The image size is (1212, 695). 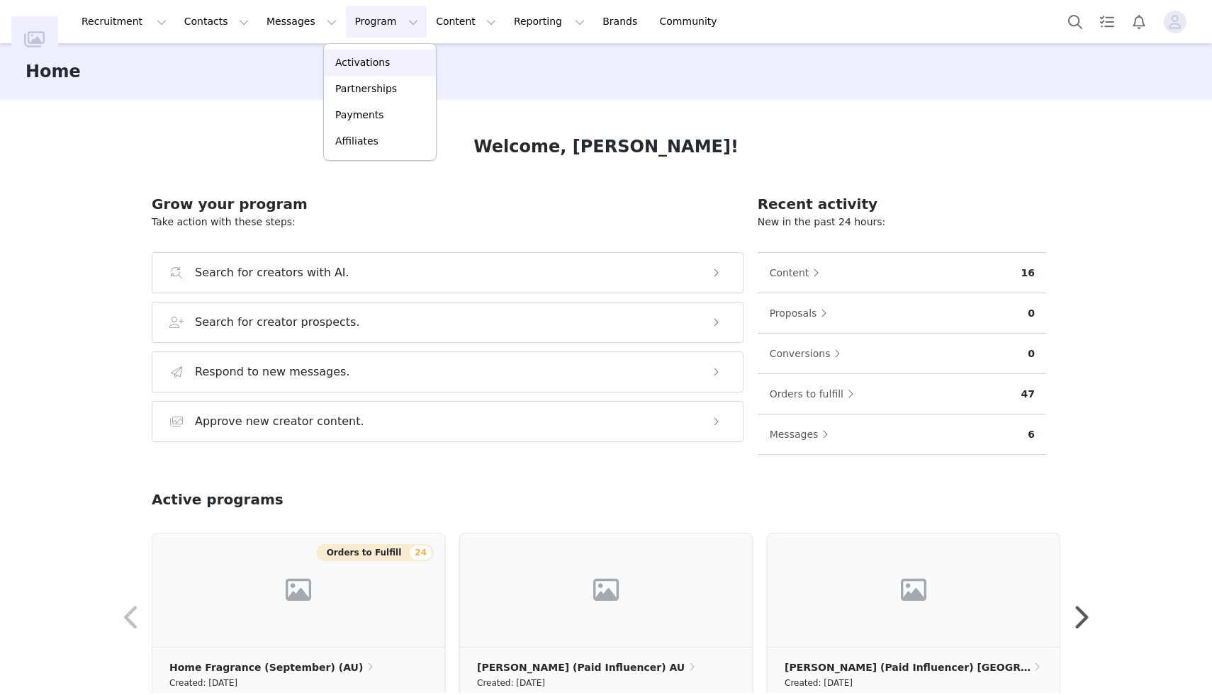 What do you see at coordinates (272, 273) in the screenshot?
I see `h3: Search for creators with AI.` at bounding box center [272, 273].